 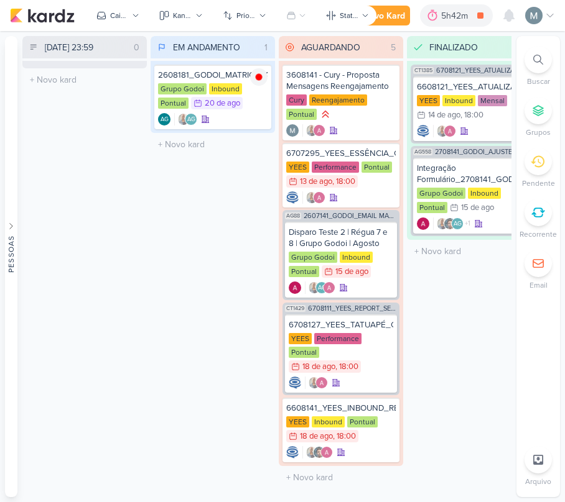 I want to click on div: 5h42m, so click(x=456, y=16).